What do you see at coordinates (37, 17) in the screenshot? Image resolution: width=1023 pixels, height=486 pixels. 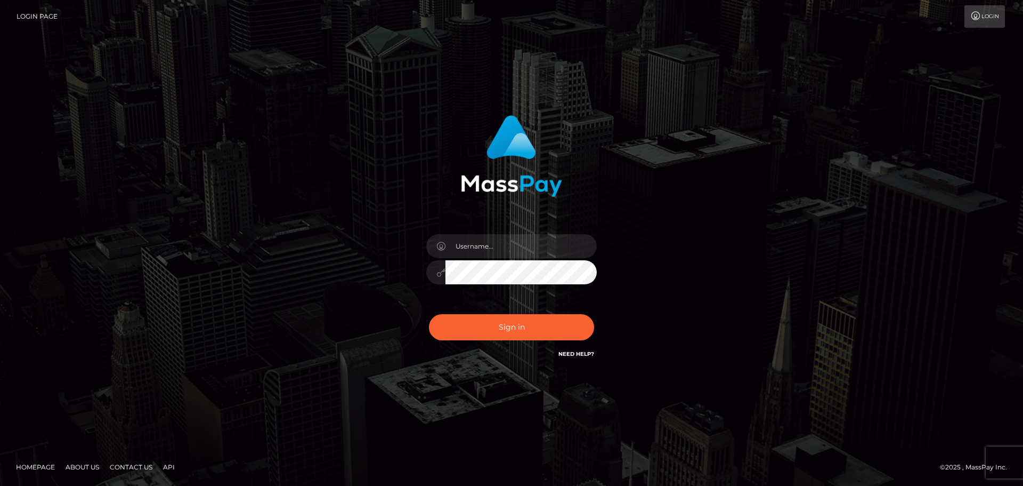 I see `a: Login Page` at bounding box center [37, 17].